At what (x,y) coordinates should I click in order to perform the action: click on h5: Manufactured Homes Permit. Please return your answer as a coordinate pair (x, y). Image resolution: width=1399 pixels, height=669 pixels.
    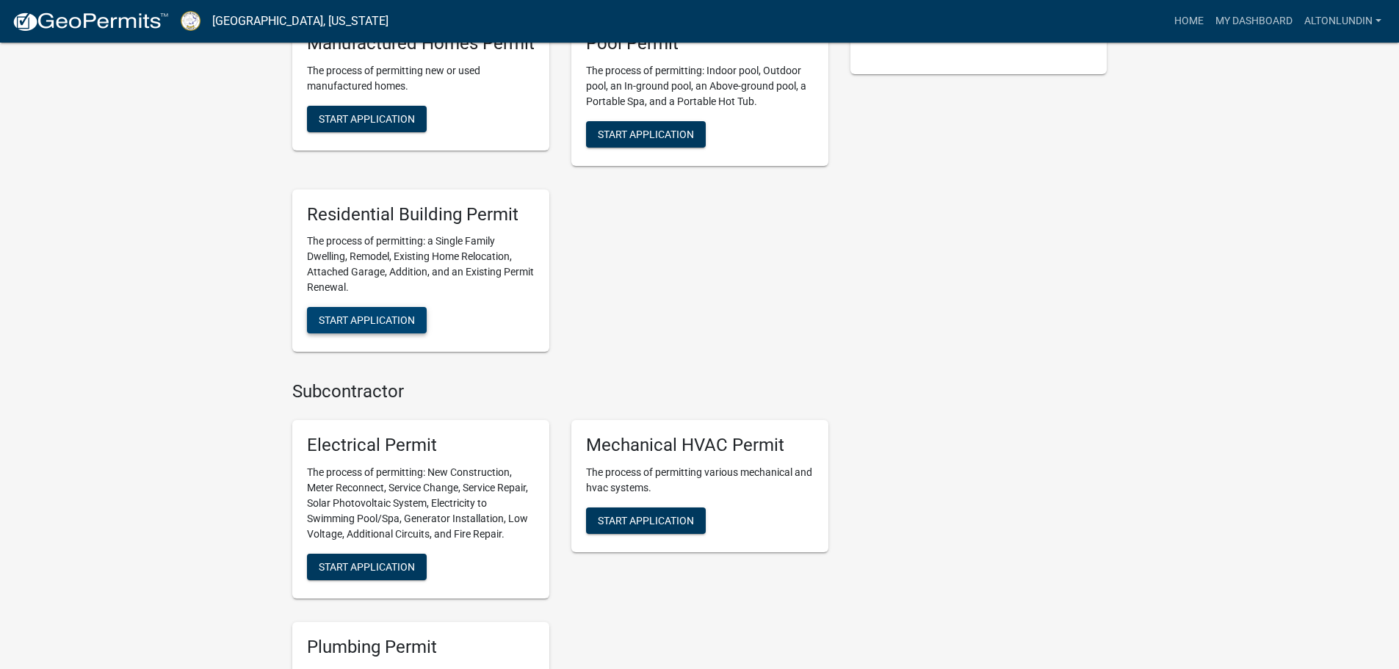
    Looking at the image, I should click on (421, 43).